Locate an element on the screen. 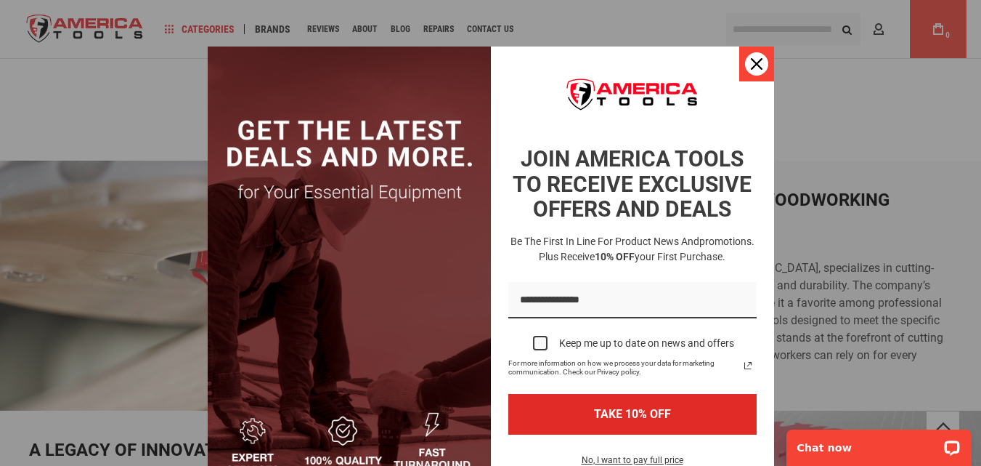 The height and width of the screenshot is (466, 981). strong: 10% OFF is located at coordinates (615, 256).